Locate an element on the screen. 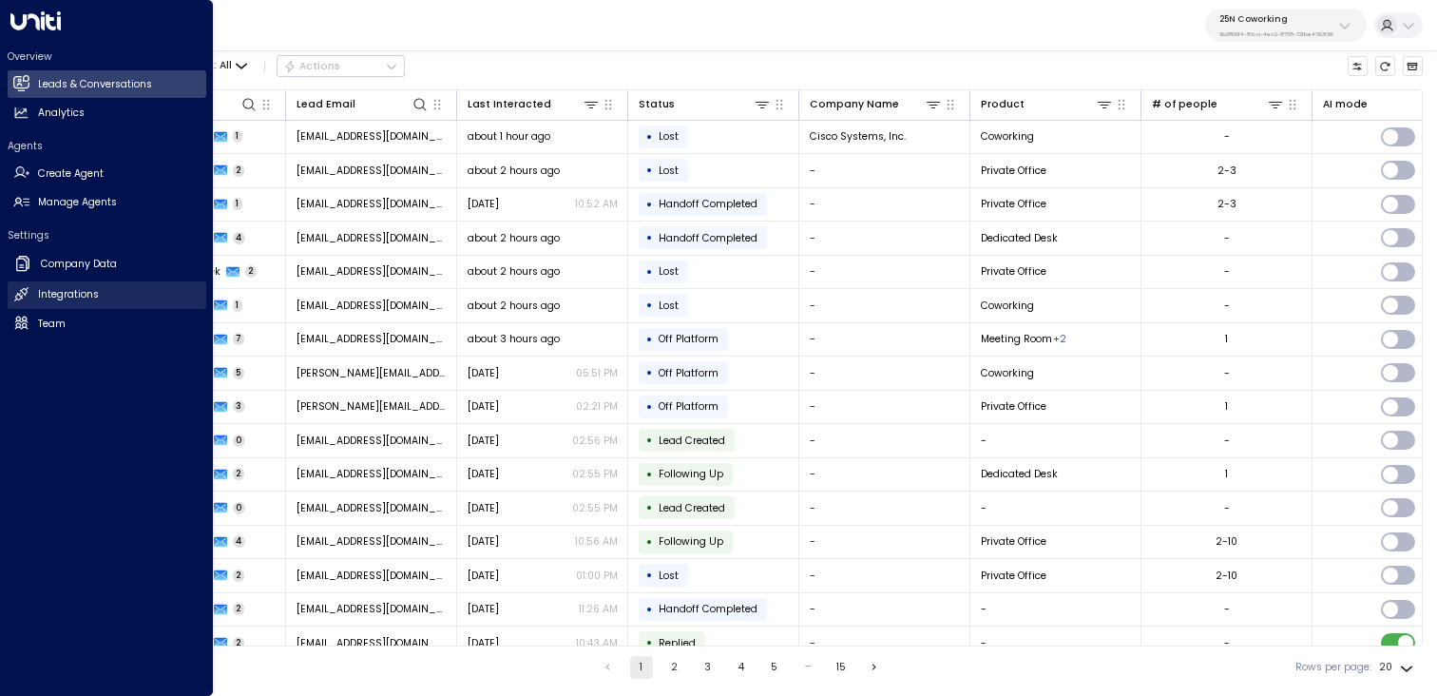 The width and height of the screenshot is (1437, 696). p: 01:00 PM is located at coordinates (597, 575).